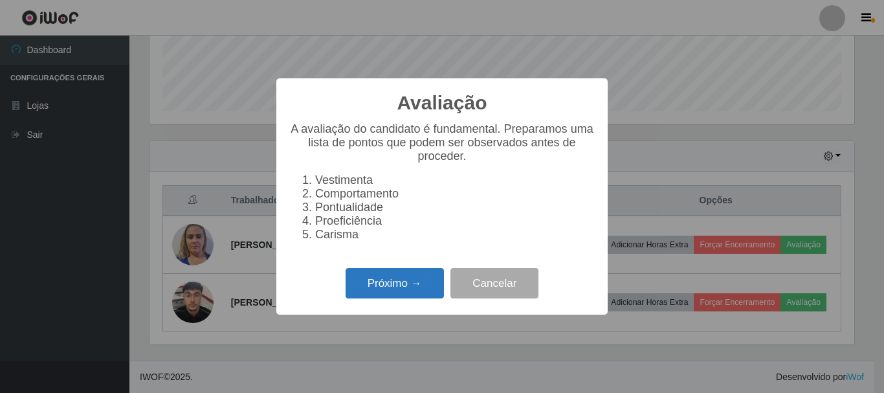 The image size is (884, 393). What do you see at coordinates (455, 207) in the screenshot?
I see `li: Pontualidade` at bounding box center [455, 207].